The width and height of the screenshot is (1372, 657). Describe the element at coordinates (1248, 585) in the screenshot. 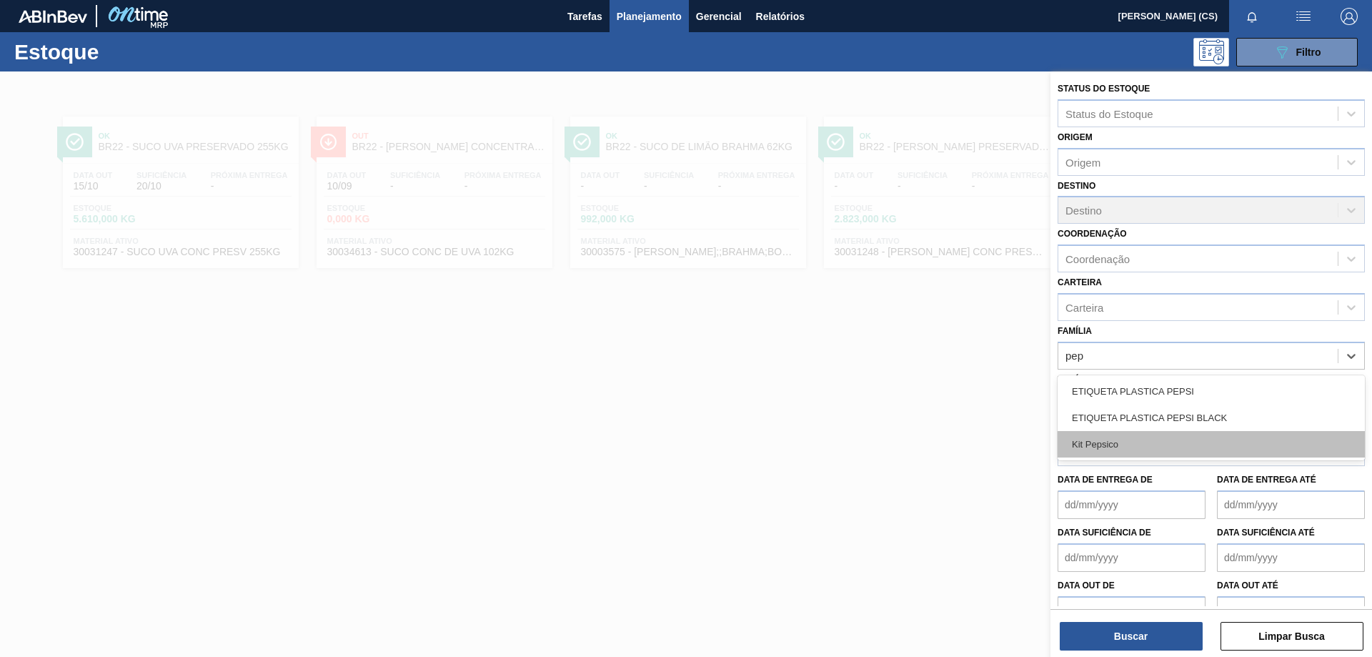

I see `label: Data out até` at that location.